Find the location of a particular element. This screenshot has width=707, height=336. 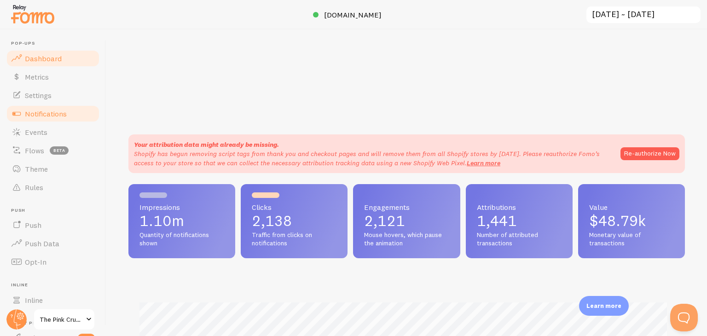

strong: Your attribution data might already be missing. is located at coordinates (206, 145).